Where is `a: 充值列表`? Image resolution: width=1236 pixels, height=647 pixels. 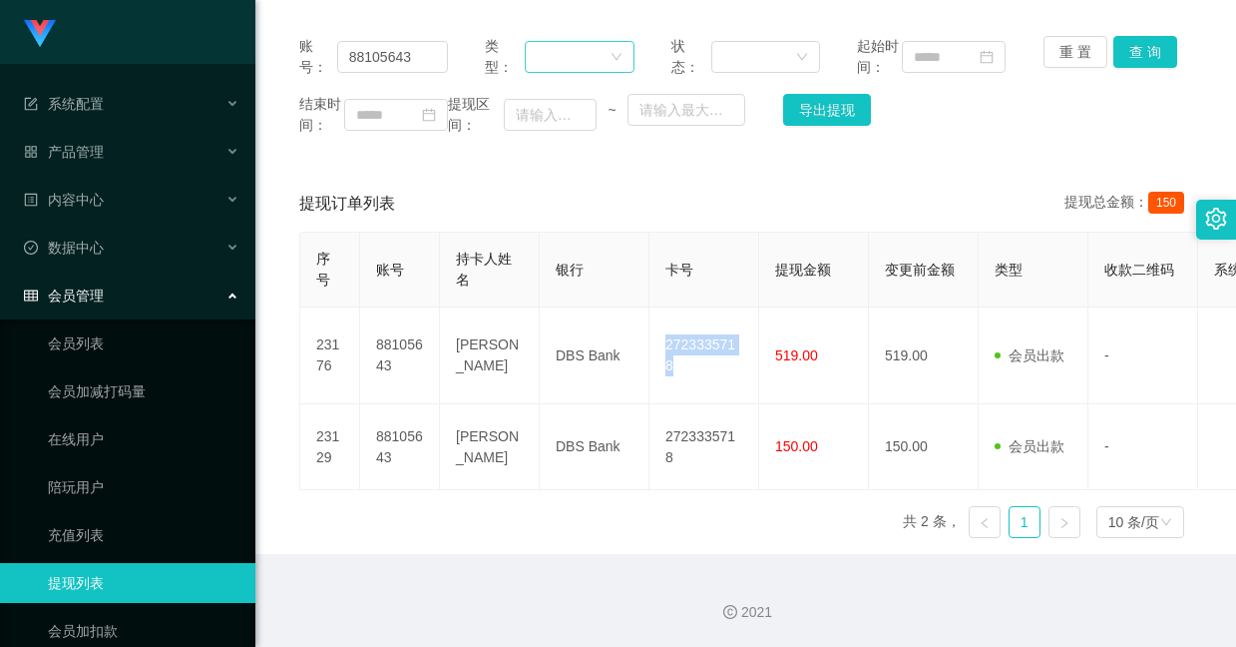 a: 充值列表 is located at coordinates (144, 535).